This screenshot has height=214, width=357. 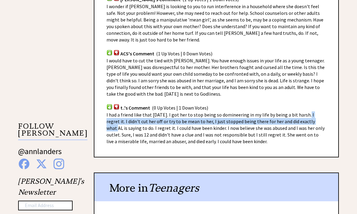 I want to click on input: Email Address, so click(x=45, y=206).